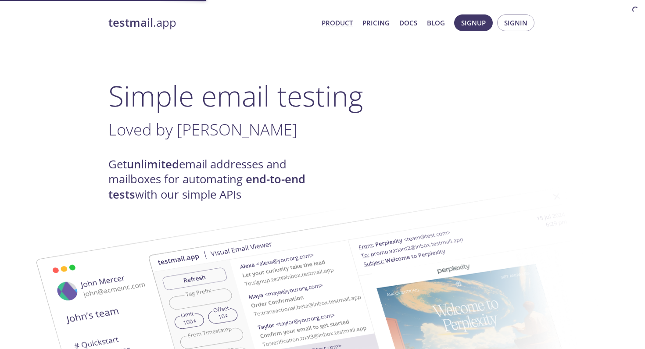 The image size is (645, 349). I want to click on strong: testmail, so click(131, 22).